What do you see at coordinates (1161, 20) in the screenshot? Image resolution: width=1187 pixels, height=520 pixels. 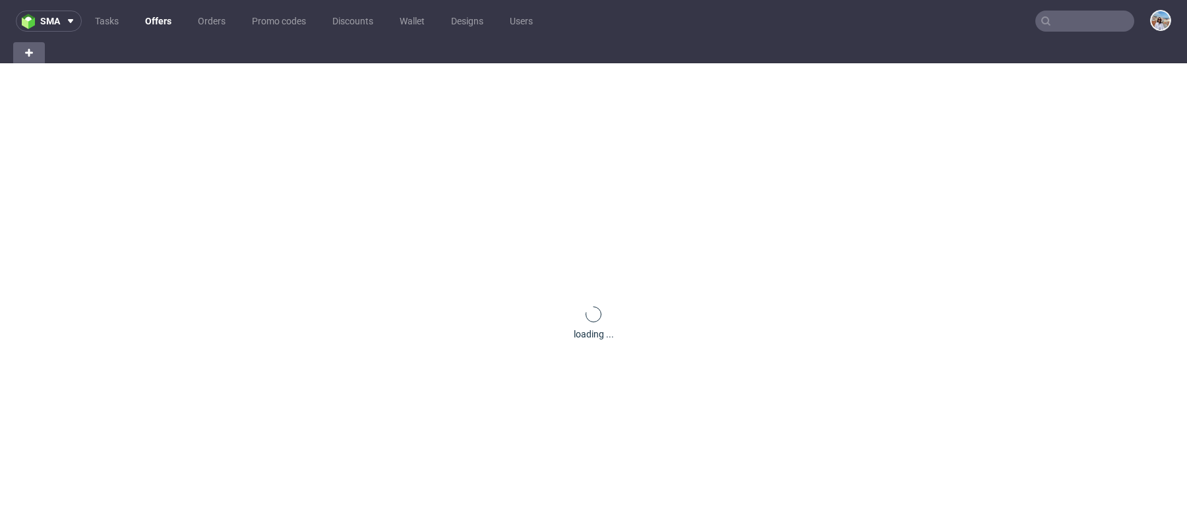 I see `img: Marta Kozłowska` at bounding box center [1161, 20].